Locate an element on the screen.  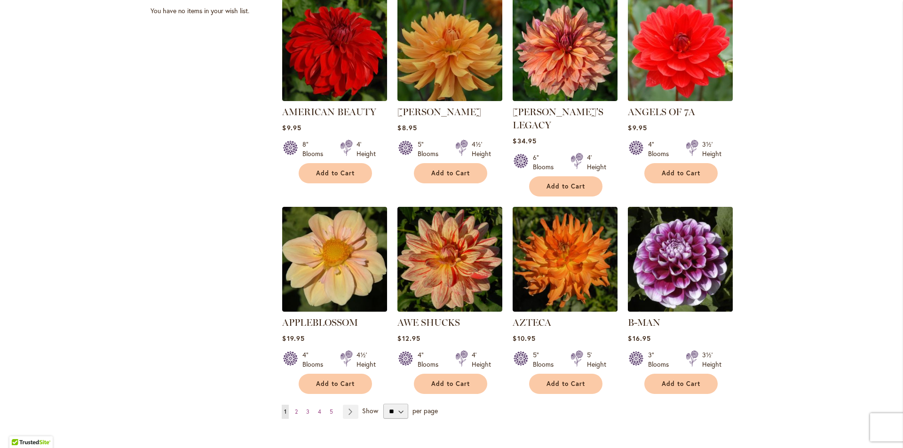
span: $34.95 is located at coordinates (524, 141).